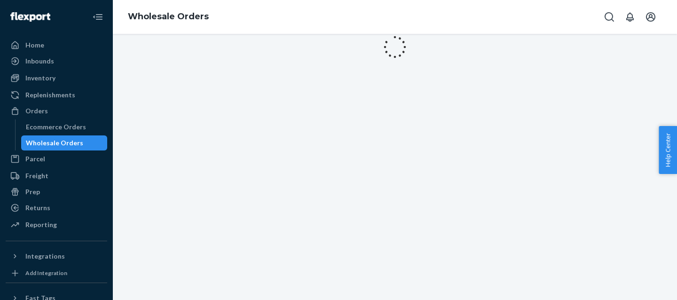 Image resolution: width=677 pixels, height=300 pixels. Describe the element at coordinates (41, 225) in the screenshot. I see `div: Reporting` at that location.